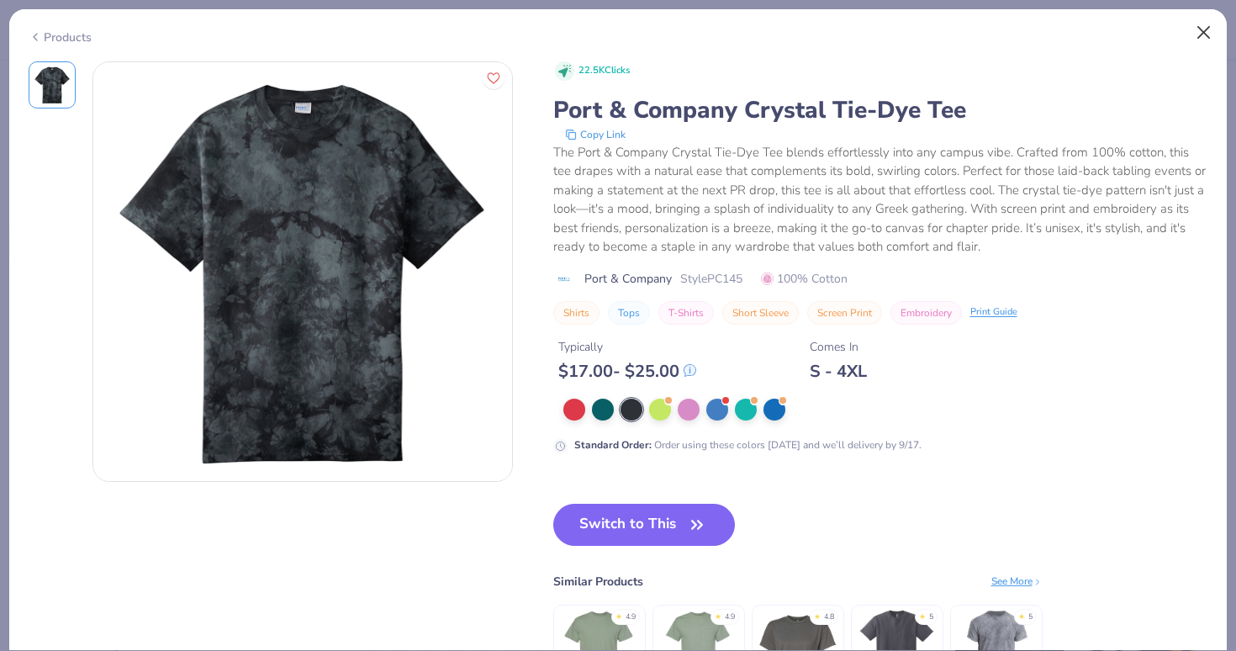 Image resolution: width=1236 pixels, height=651 pixels. I want to click on button: Switch to This, so click(644, 525).